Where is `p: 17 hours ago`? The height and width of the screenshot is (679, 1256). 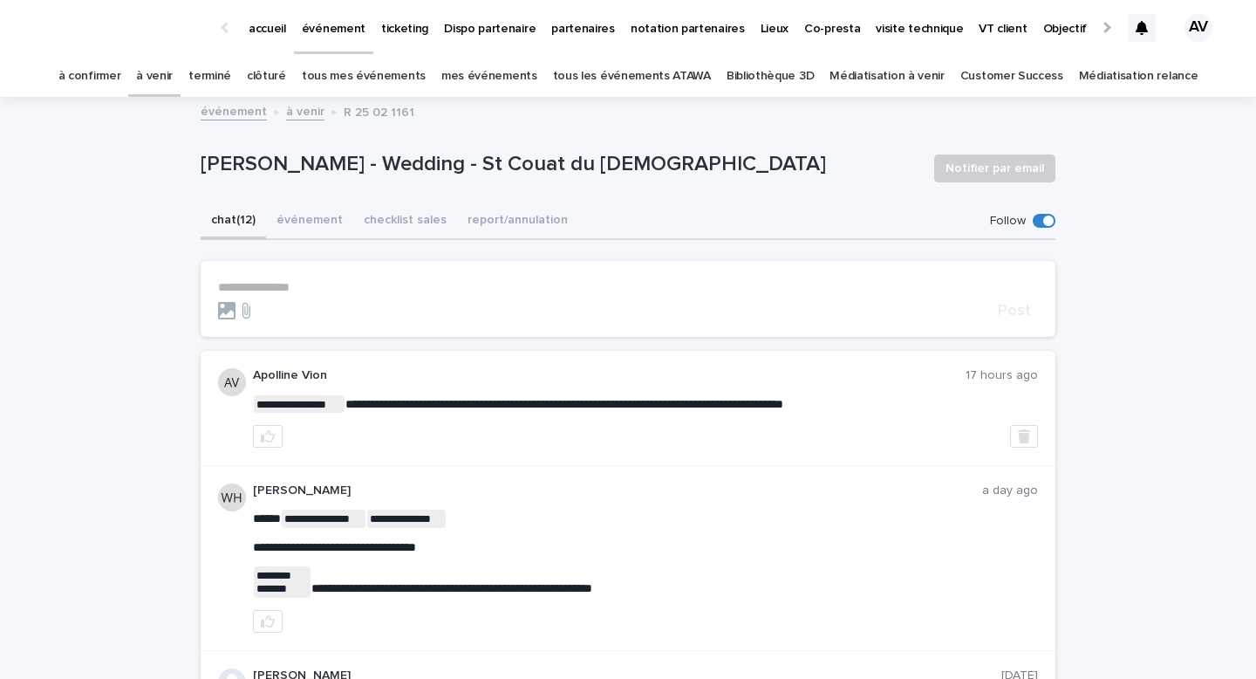
p: 17 hours ago is located at coordinates (1002, 375).